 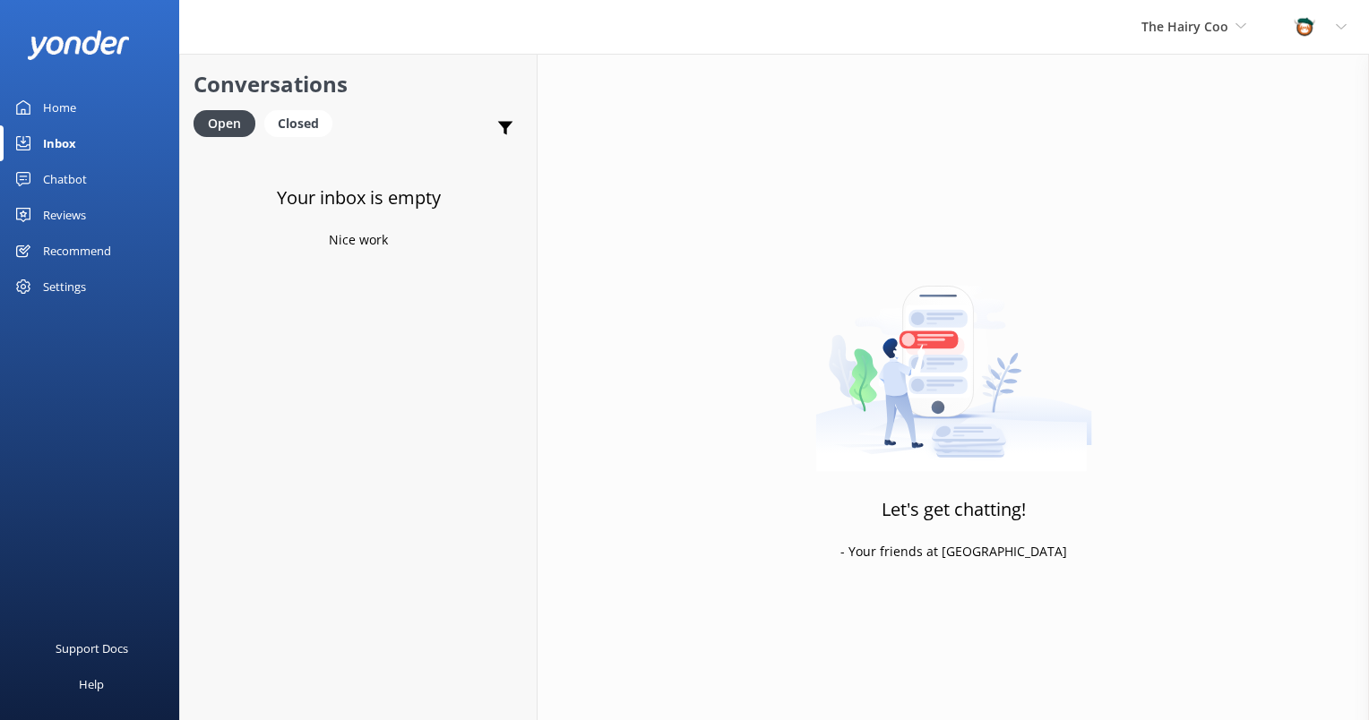 I want to click on div: Reviews, so click(x=65, y=215).